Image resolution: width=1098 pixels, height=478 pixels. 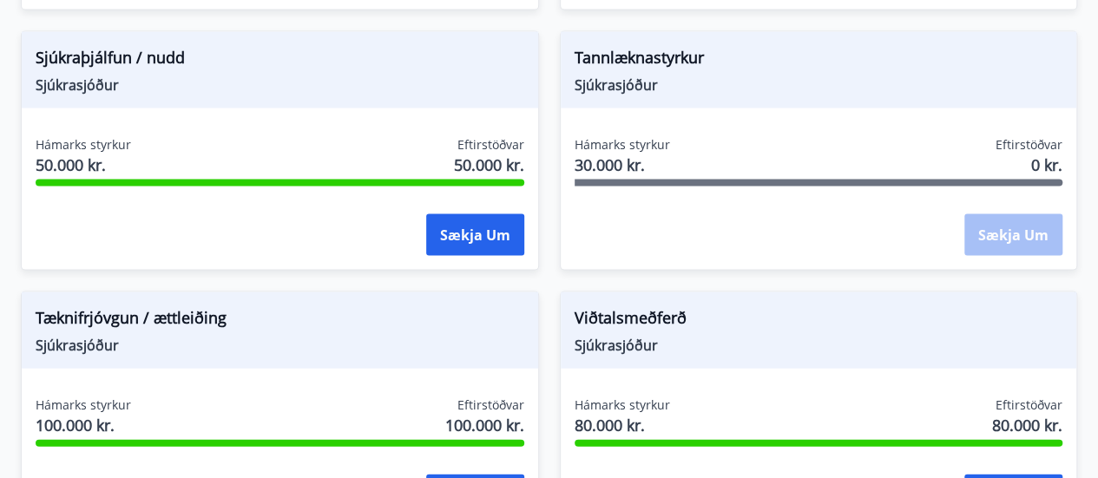 I want to click on span: Viðtalsmeðferð, so click(x=819, y=321).